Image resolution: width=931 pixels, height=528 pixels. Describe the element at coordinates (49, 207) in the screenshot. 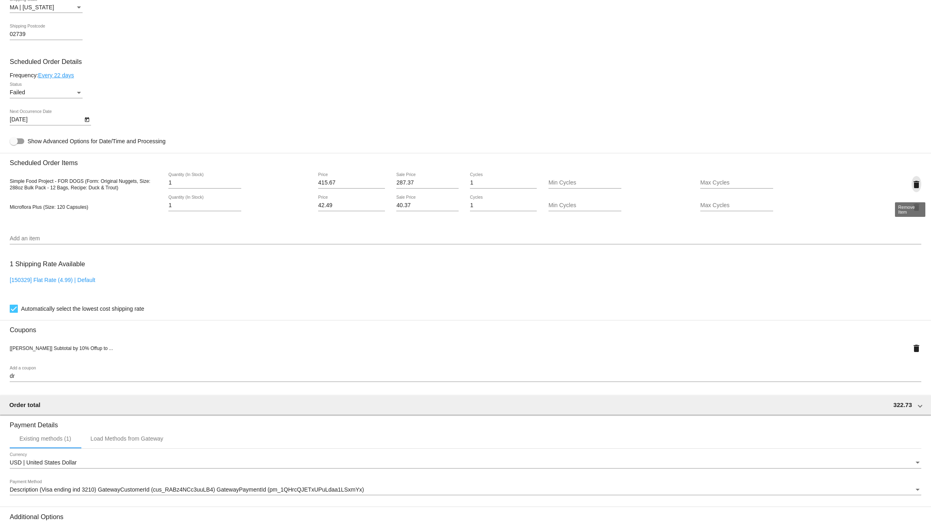

I see `span: Microflora Plus (Size: 120 Capsules)` at that location.